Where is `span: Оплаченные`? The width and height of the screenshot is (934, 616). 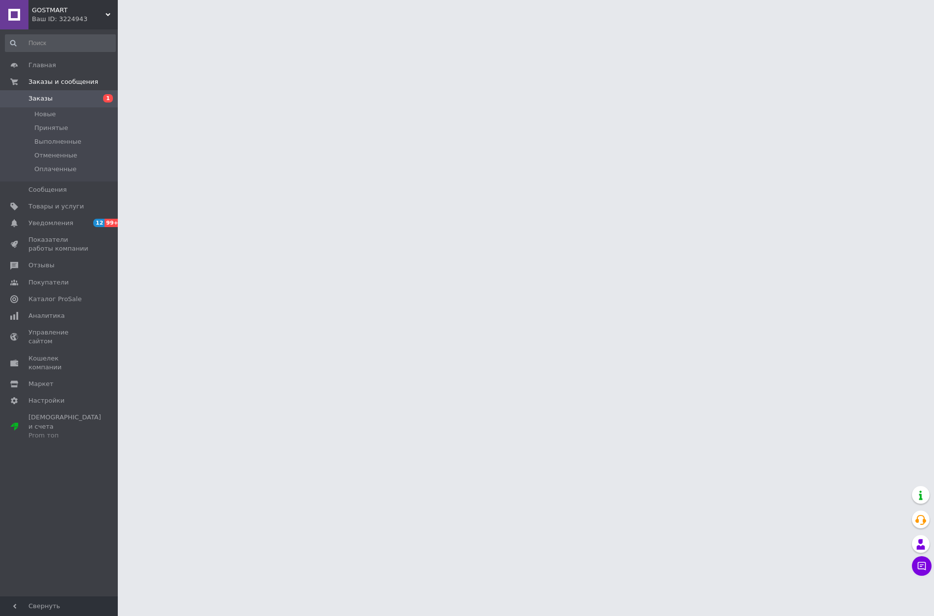
span: Оплаченные is located at coordinates (55, 169).